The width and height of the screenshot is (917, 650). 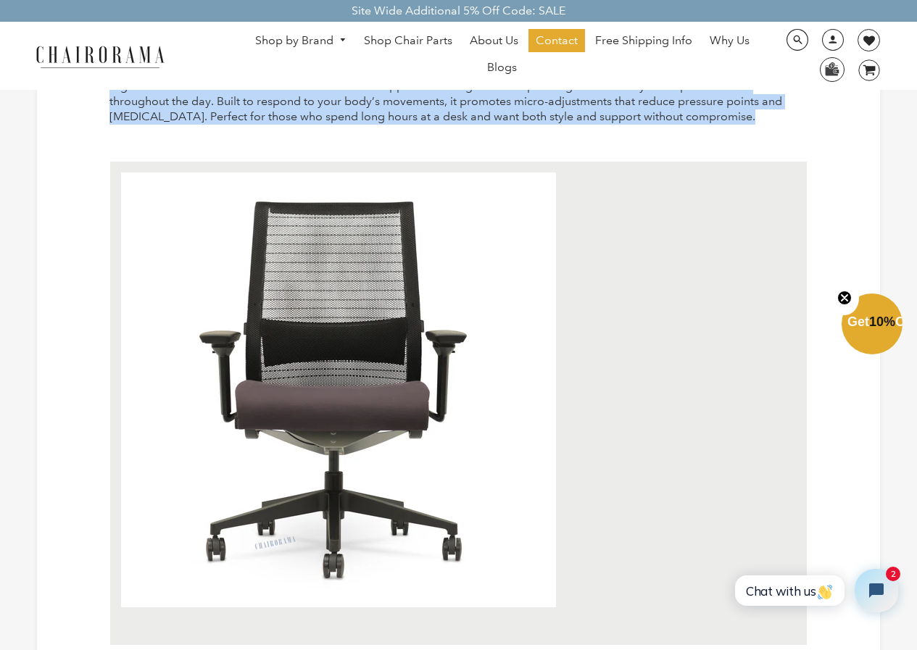 I want to click on a: Contact, so click(x=557, y=41).